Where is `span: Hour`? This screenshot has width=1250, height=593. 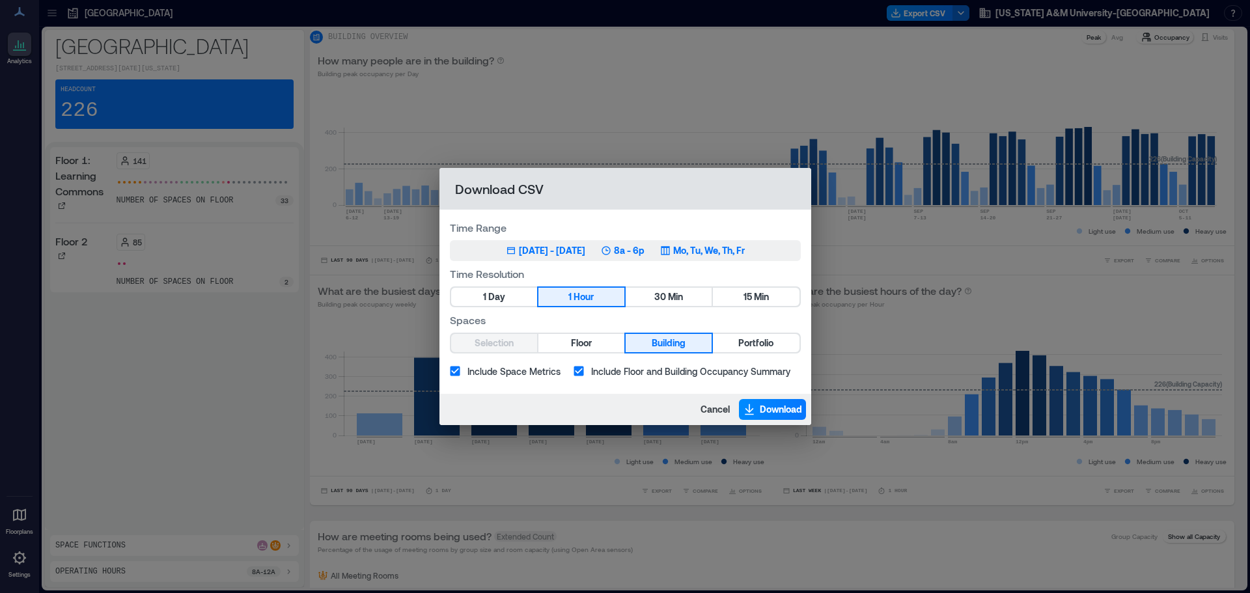
span: Hour is located at coordinates (583, 297).